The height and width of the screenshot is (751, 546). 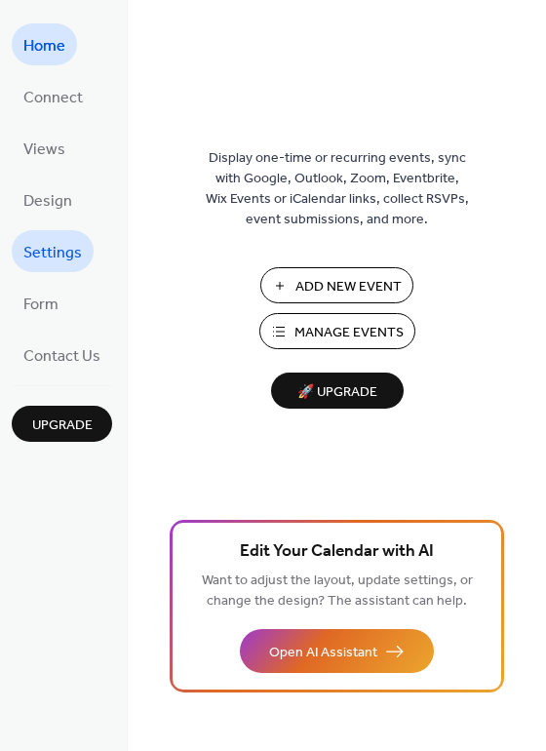 I want to click on span: Form, so click(x=41, y=304).